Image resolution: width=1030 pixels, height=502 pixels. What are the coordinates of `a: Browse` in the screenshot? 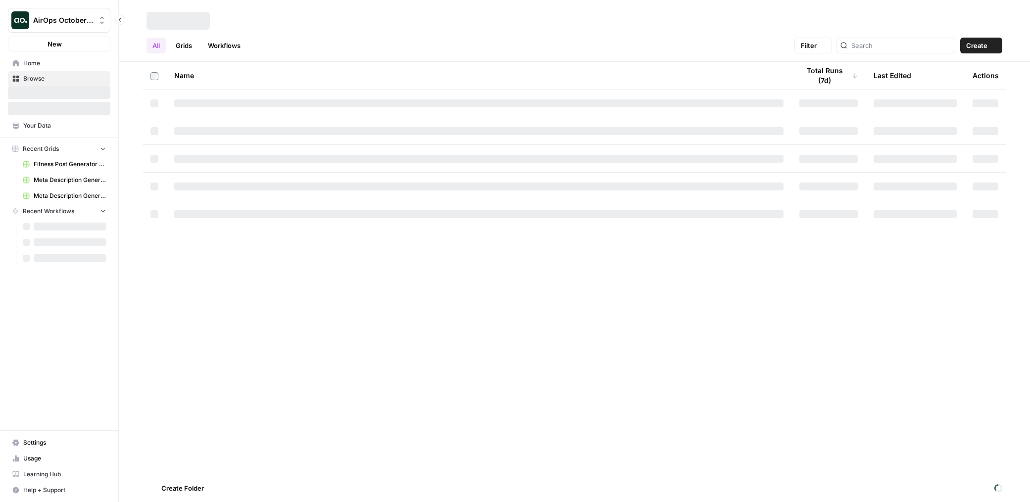 It's located at (59, 79).